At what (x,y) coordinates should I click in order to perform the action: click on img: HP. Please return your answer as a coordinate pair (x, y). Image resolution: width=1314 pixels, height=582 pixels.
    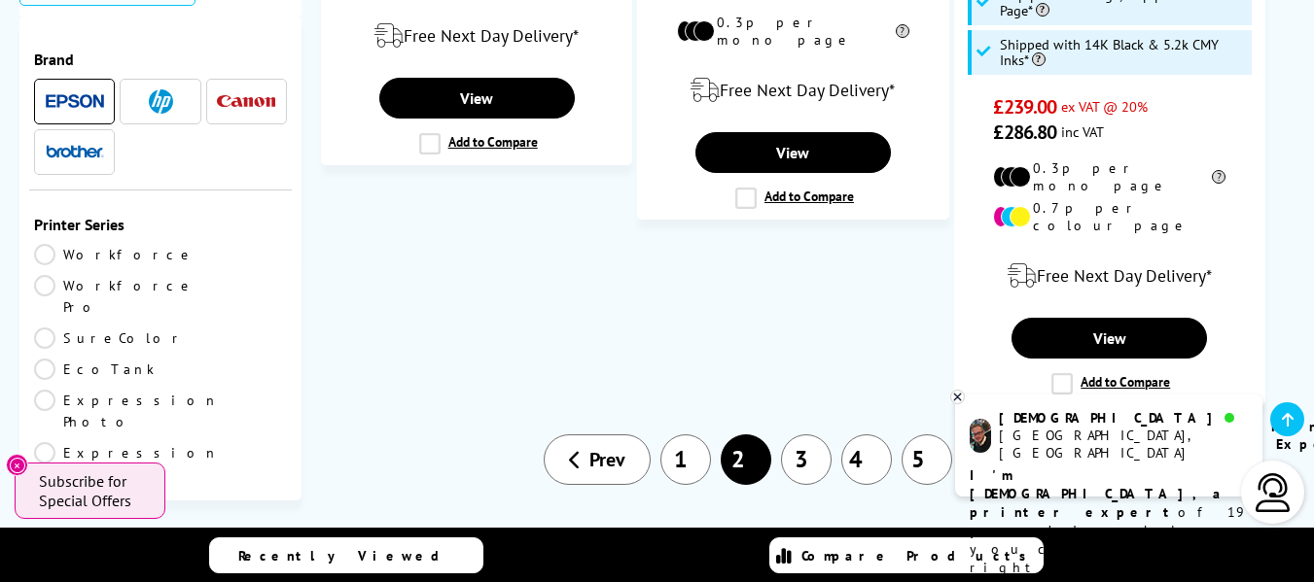
    Looking at the image, I should click on (160, 101).